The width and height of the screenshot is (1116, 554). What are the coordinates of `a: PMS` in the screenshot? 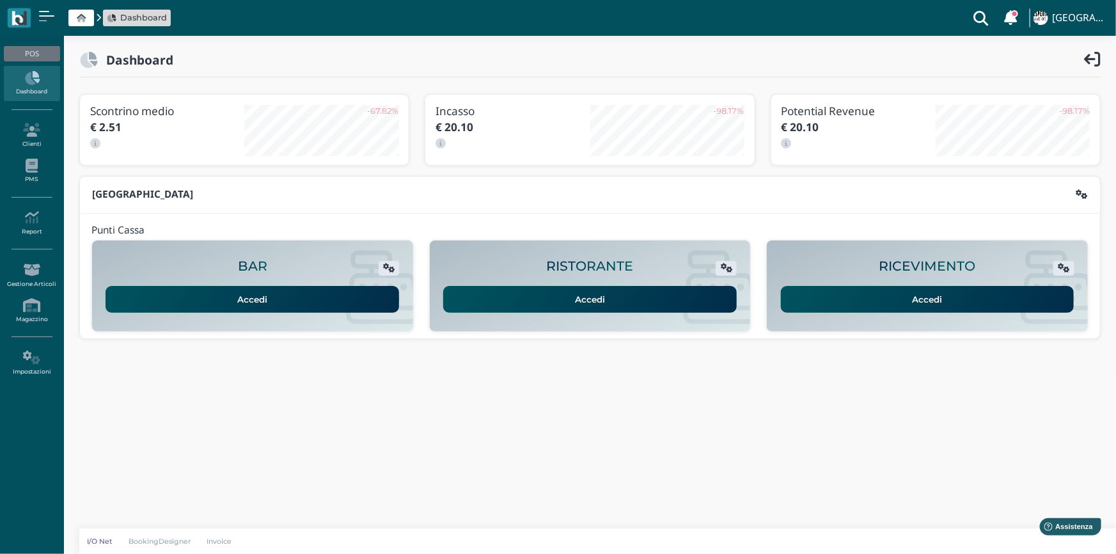 It's located at (31, 171).